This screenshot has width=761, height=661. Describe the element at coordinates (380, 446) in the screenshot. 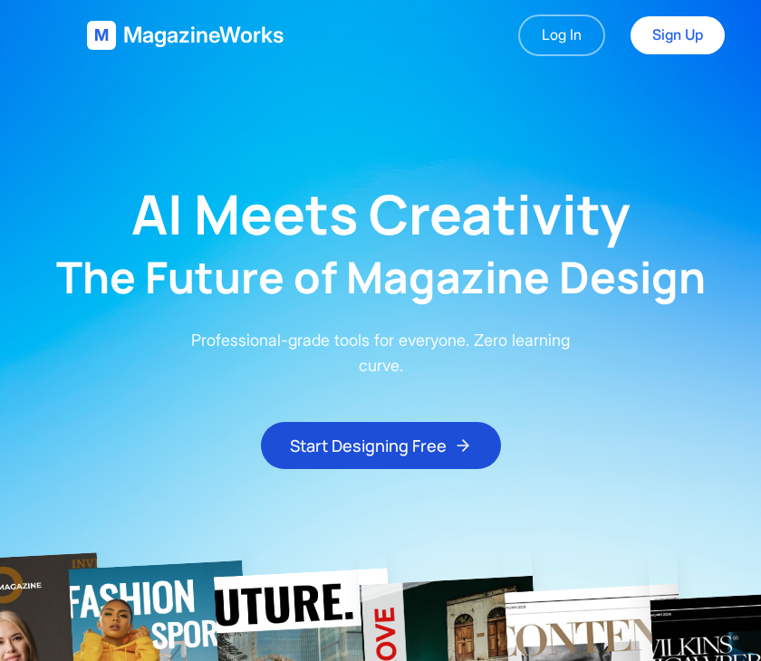

I see `button: Start Designing Free` at that location.